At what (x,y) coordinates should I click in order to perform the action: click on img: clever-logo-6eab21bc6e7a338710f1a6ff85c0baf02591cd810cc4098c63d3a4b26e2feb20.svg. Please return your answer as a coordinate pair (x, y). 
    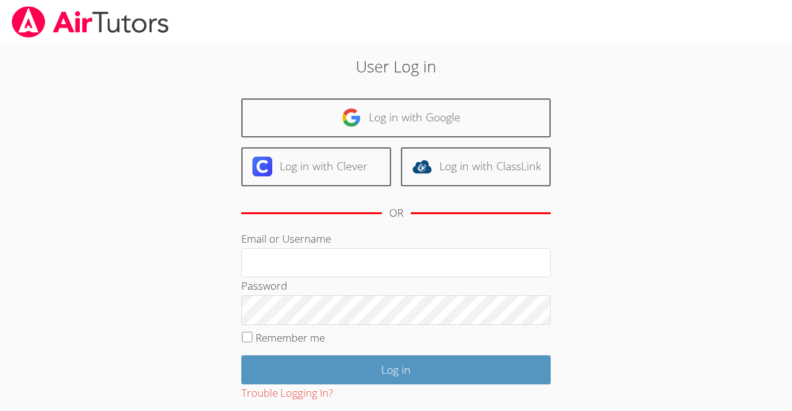
    Looking at the image, I should click on (262, 166).